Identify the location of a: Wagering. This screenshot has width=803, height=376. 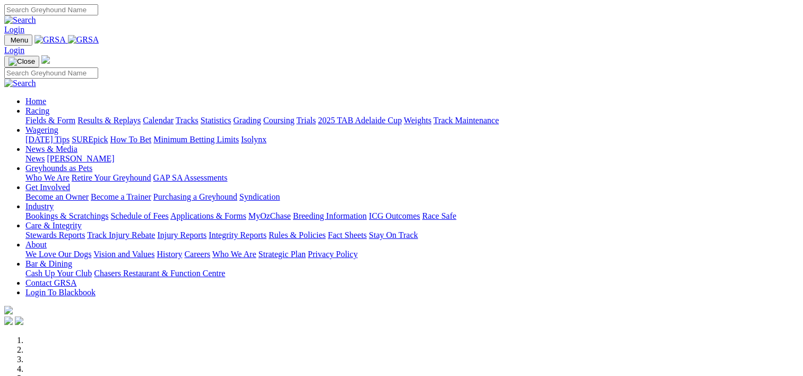
(42, 129).